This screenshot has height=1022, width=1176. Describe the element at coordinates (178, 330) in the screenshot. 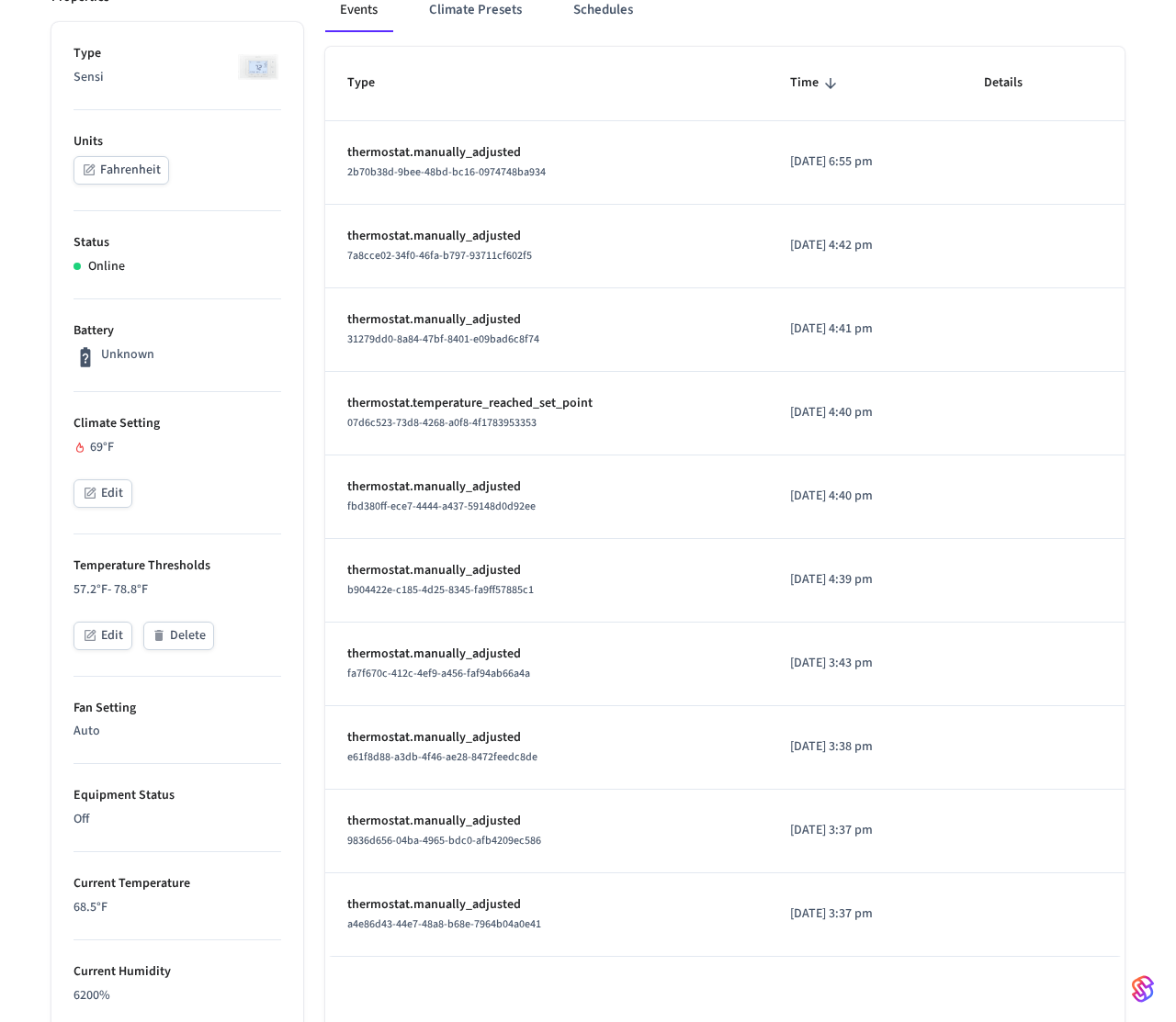

I see `p: Battery` at that location.